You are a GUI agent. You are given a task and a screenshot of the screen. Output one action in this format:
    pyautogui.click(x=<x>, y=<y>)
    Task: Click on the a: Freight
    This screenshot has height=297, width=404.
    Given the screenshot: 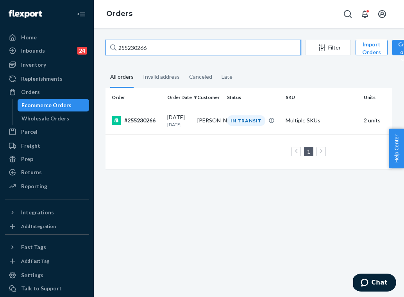 What is the action you would take?
    pyautogui.click(x=47, y=146)
    